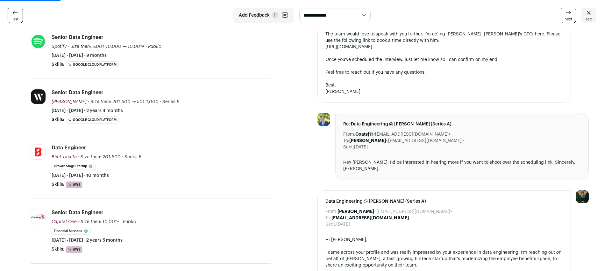  Describe the element at coordinates (589, 19) in the screenshot. I see `span: esc` at that location.